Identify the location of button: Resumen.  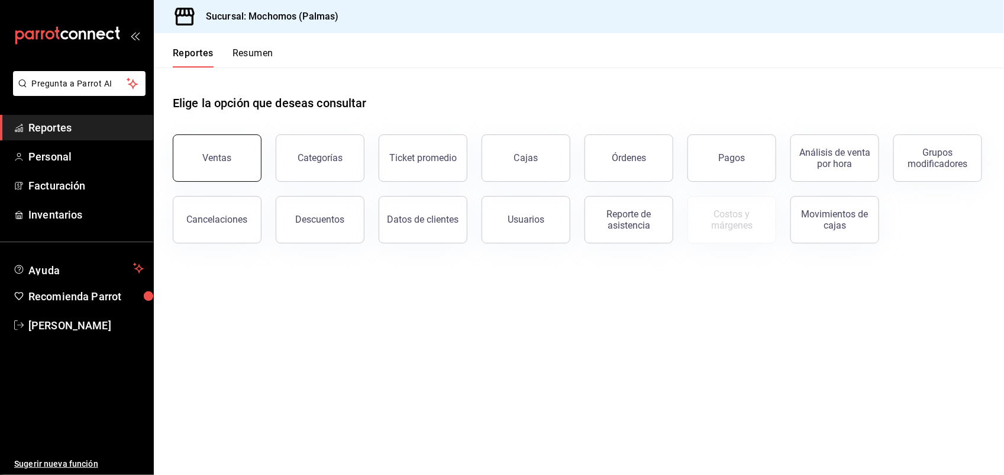
(253, 57).